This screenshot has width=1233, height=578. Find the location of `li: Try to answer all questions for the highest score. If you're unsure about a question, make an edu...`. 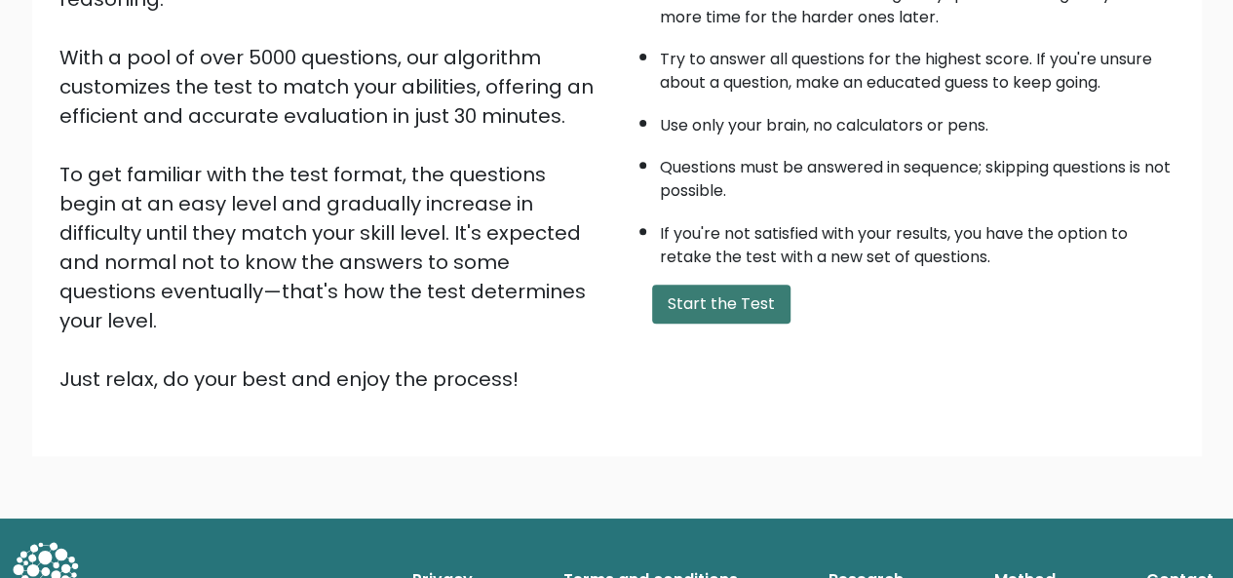

li: Try to answer all questions for the highest score. If you're unsure about a question, make an edu... is located at coordinates (917, 66).